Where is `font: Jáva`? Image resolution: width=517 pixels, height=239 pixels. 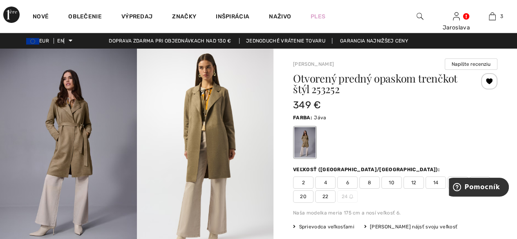 font: Jáva is located at coordinates (320, 118).